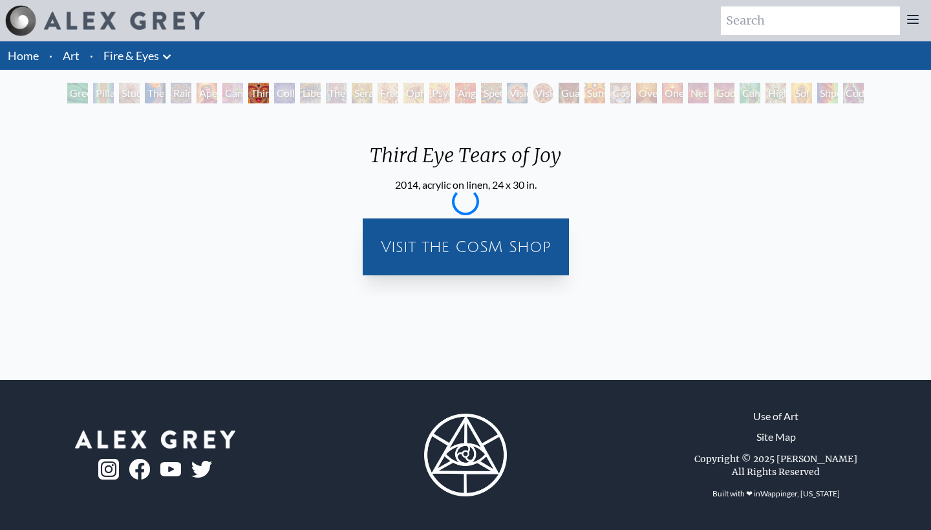 The image size is (931, 530). I want to click on div: Liberation Through Seeing, so click(310, 93).